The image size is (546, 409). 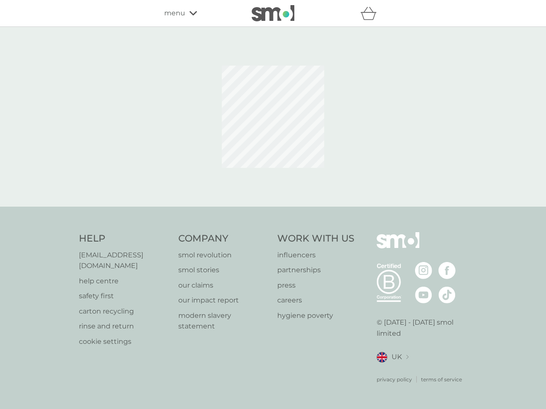 What do you see at coordinates (124, 296) in the screenshot?
I see `p: safety first` at bounding box center [124, 296].